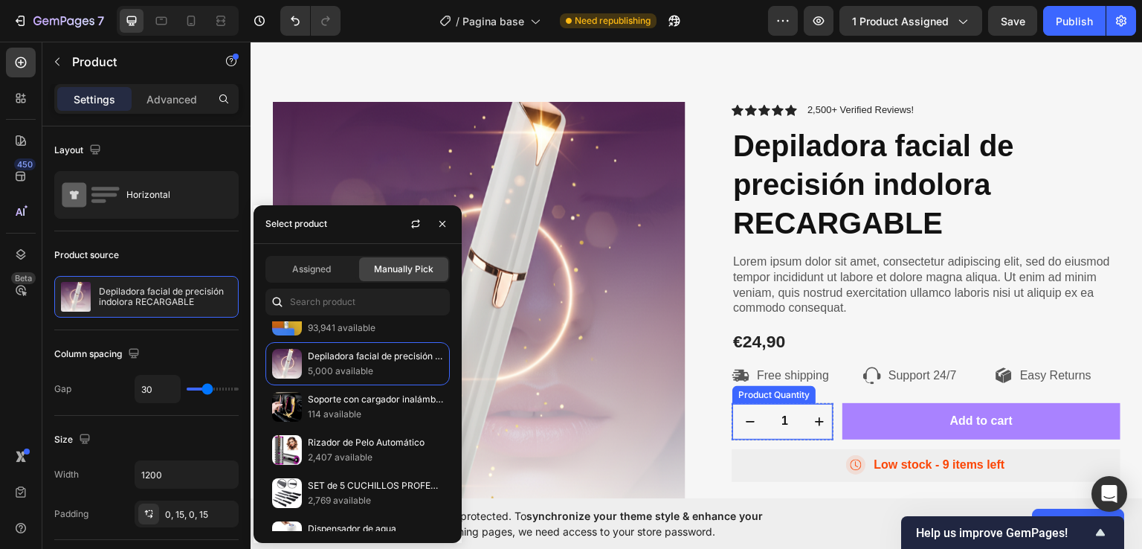 The image size is (1142, 549). I want to click on span: synchronize your theme style & enhance your experience, so click(554, 523).